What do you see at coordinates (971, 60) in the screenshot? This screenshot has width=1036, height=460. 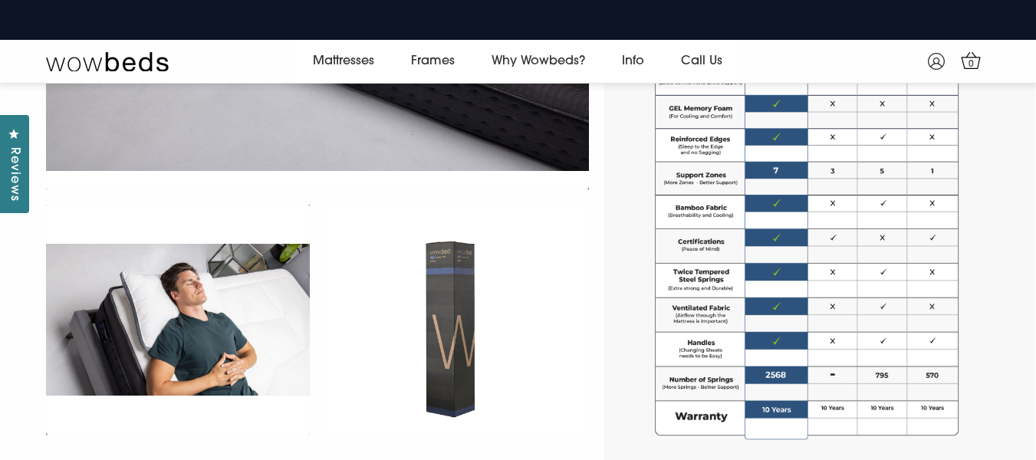 I see `a: 0` at bounding box center [971, 60].